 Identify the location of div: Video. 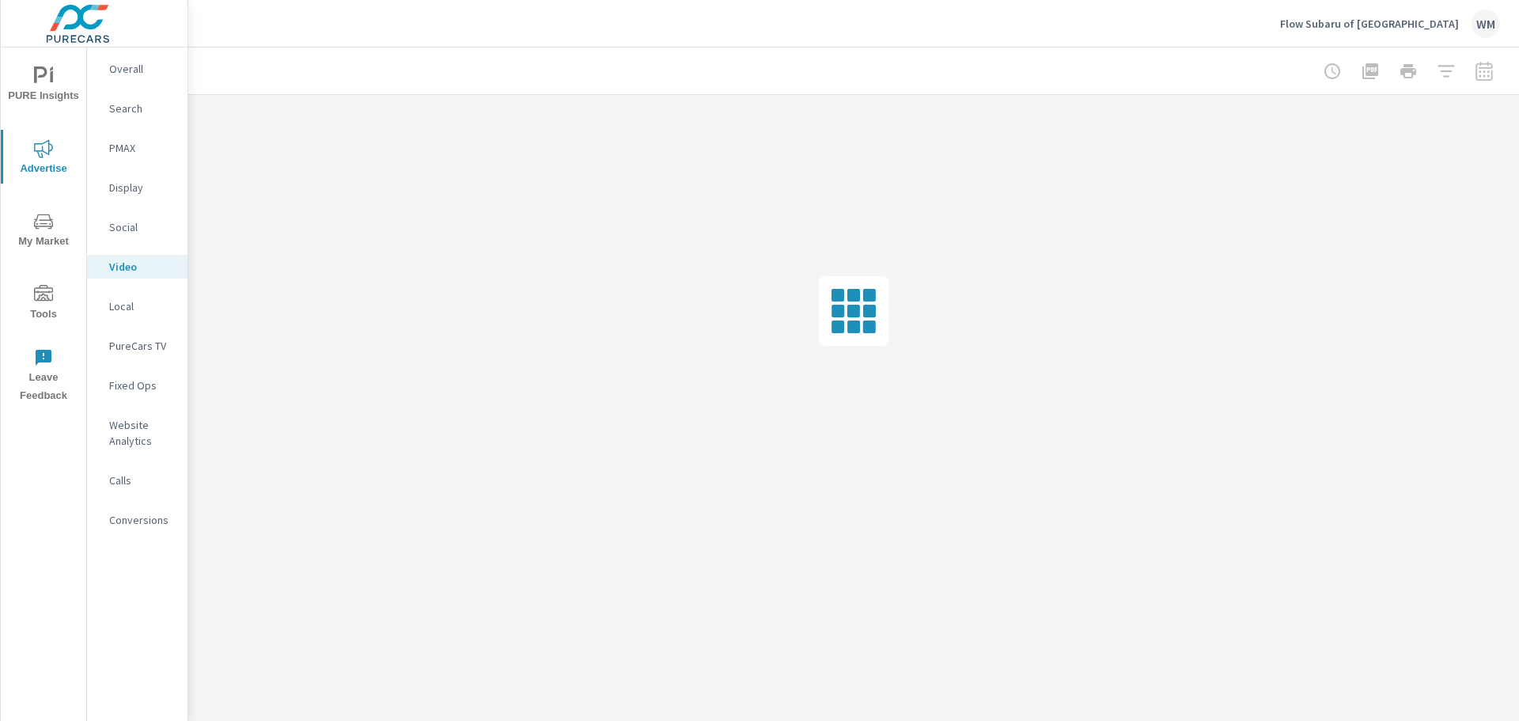
(137, 267).